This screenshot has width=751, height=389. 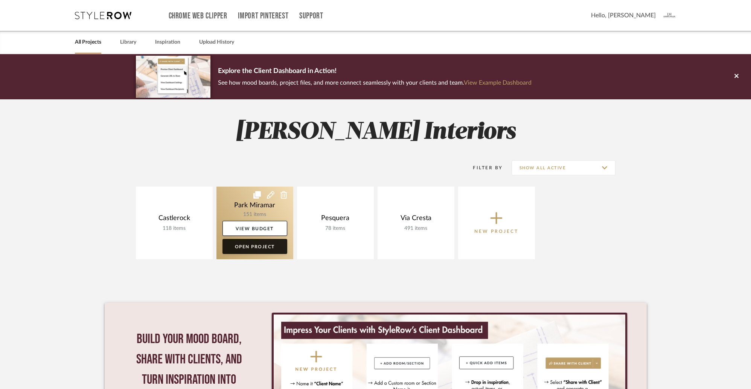 What do you see at coordinates (311, 16) in the screenshot?
I see `a: Support` at bounding box center [311, 16].